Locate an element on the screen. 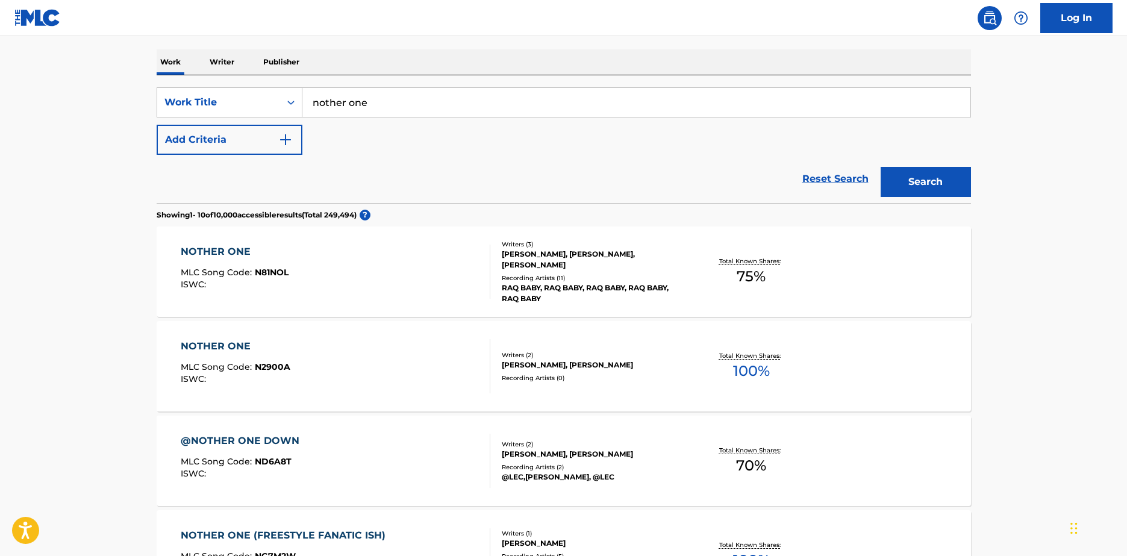 This screenshot has width=1127, height=556. div: NOTHER ONE (FREESTYLE FANATIC ISH) is located at coordinates (286, 535).